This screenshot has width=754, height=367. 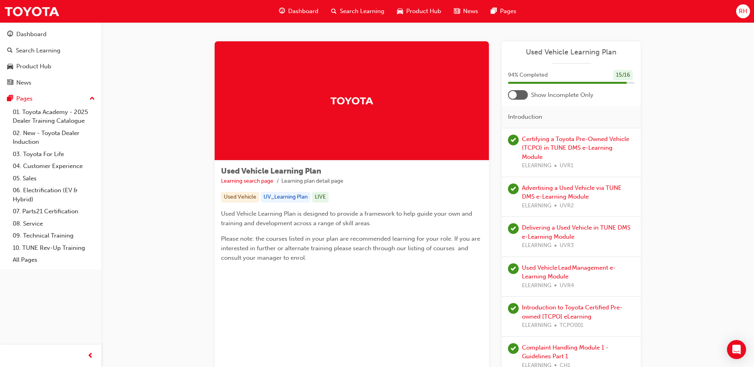 What do you see at coordinates (54, 211) in the screenshot?
I see `a: 07. Parts21 Certification` at bounding box center [54, 211].